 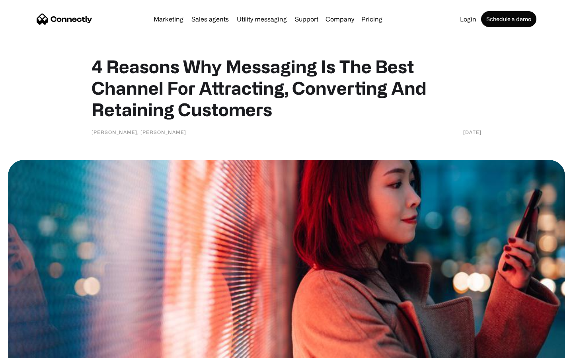 What do you see at coordinates (64, 19) in the screenshot?
I see `a: home` at bounding box center [64, 19].